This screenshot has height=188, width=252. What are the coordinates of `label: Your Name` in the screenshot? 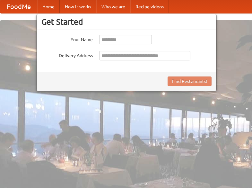 It's located at (67, 39).